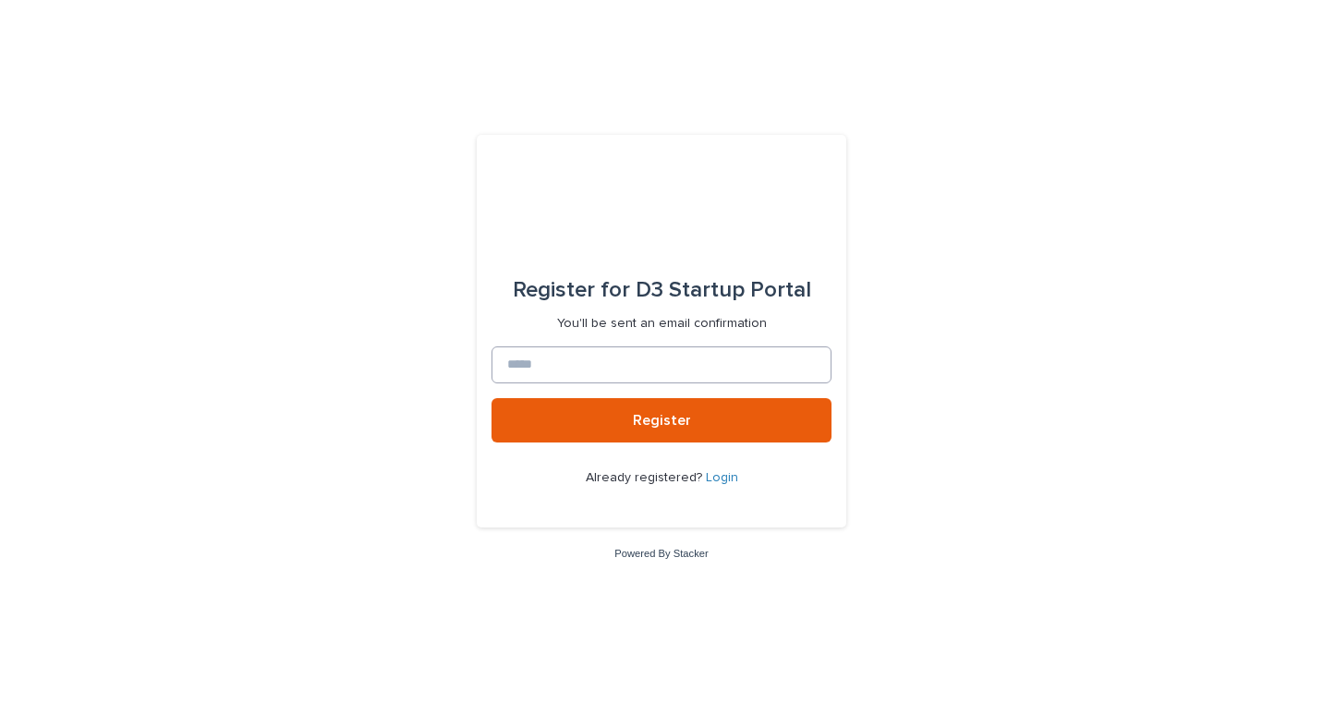 The image size is (1323, 715). I want to click on div: D3 Startup Portal, so click(661, 290).